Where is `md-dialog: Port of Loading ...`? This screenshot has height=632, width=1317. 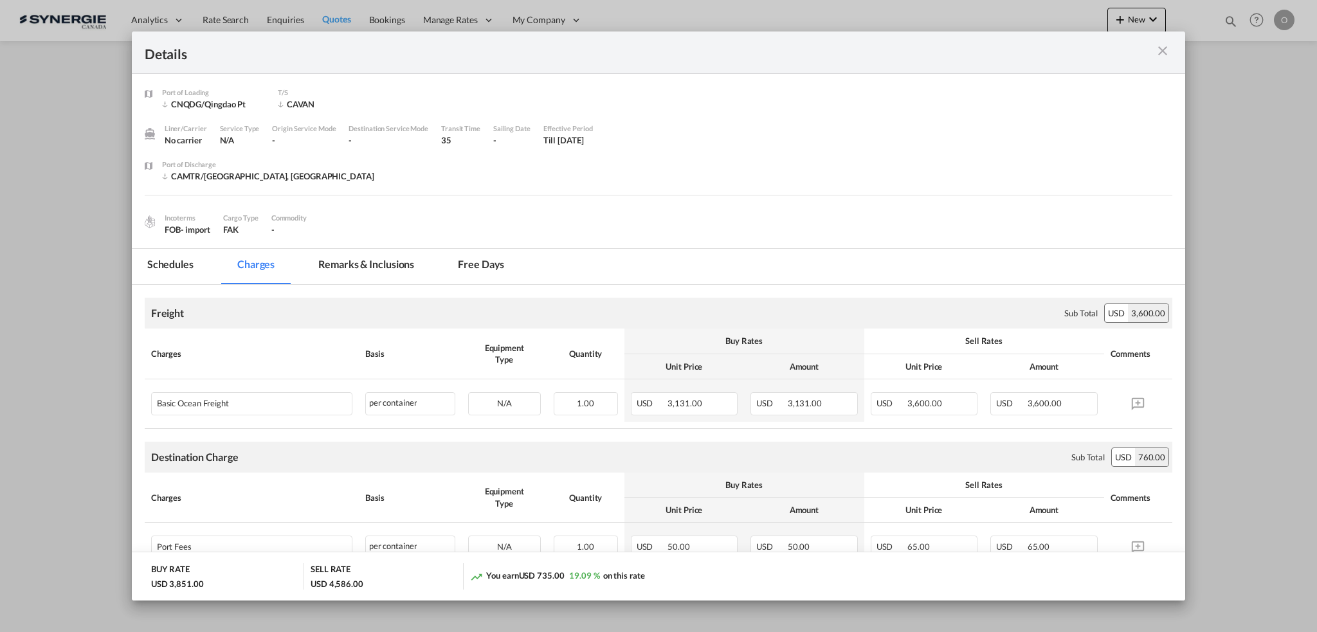
md-dialog: Port of Loading ... is located at coordinates (658, 316).